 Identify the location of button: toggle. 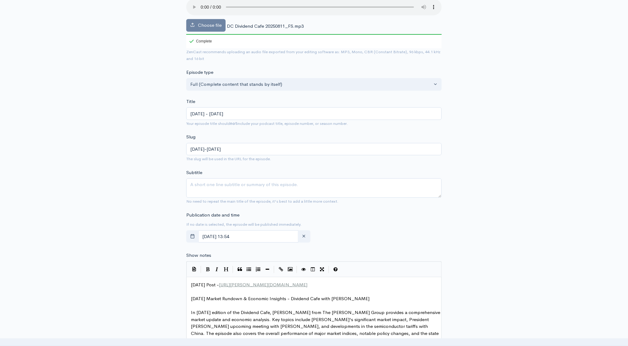
(192, 236).